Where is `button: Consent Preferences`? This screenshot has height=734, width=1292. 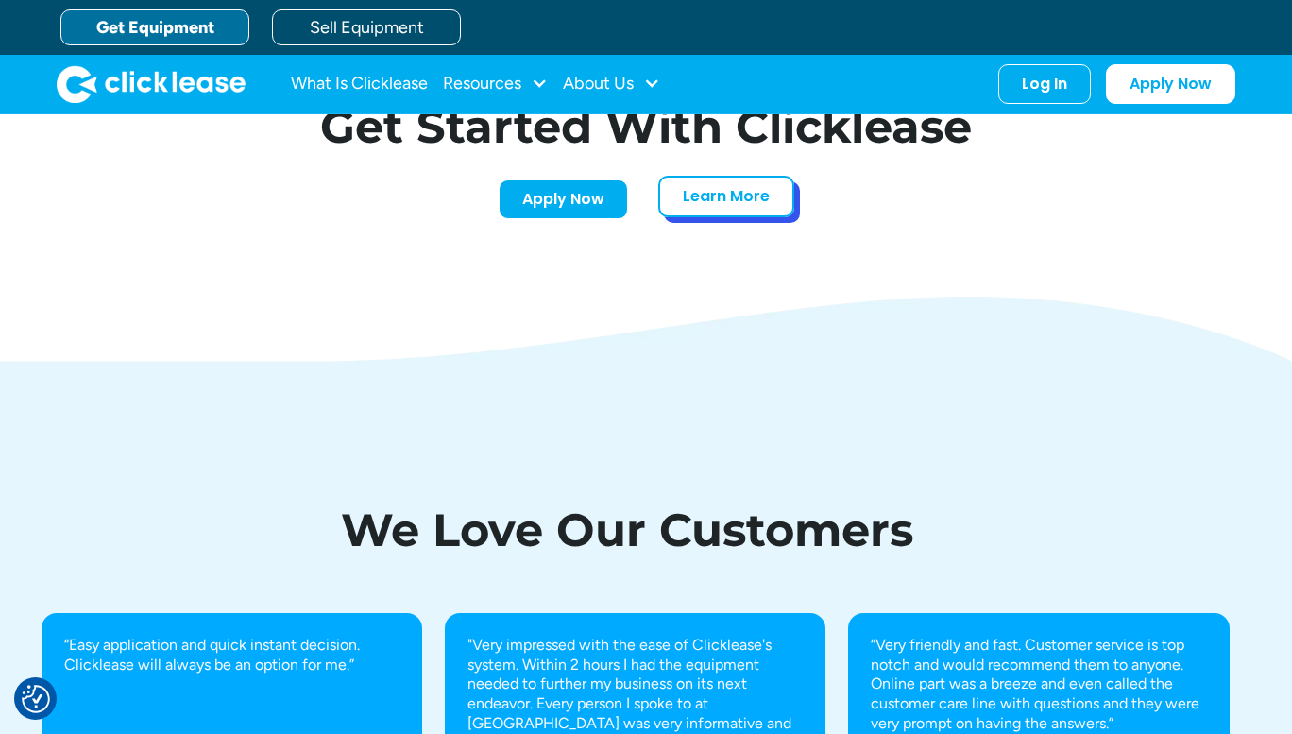
button: Consent Preferences is located at coordinates (36, 699).